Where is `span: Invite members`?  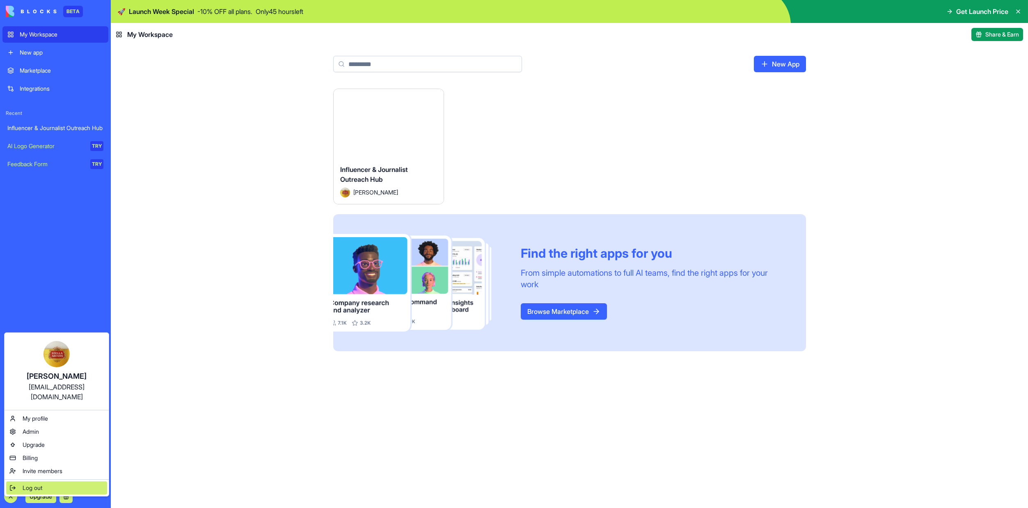 span: Invite members is located at coordinates (42, 471).